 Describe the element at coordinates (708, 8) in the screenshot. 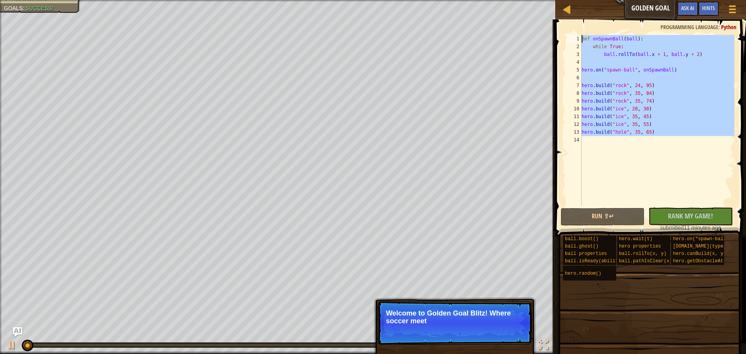

I see `span: Hints` at that location.